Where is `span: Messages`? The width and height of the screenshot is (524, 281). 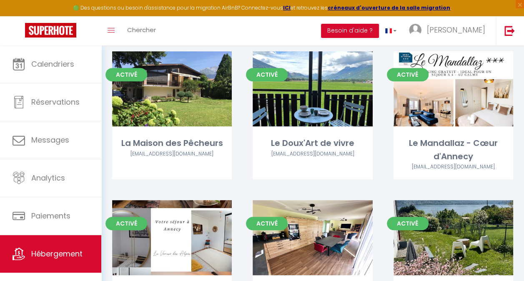 span: Messages is located at coordinates (50, 140).